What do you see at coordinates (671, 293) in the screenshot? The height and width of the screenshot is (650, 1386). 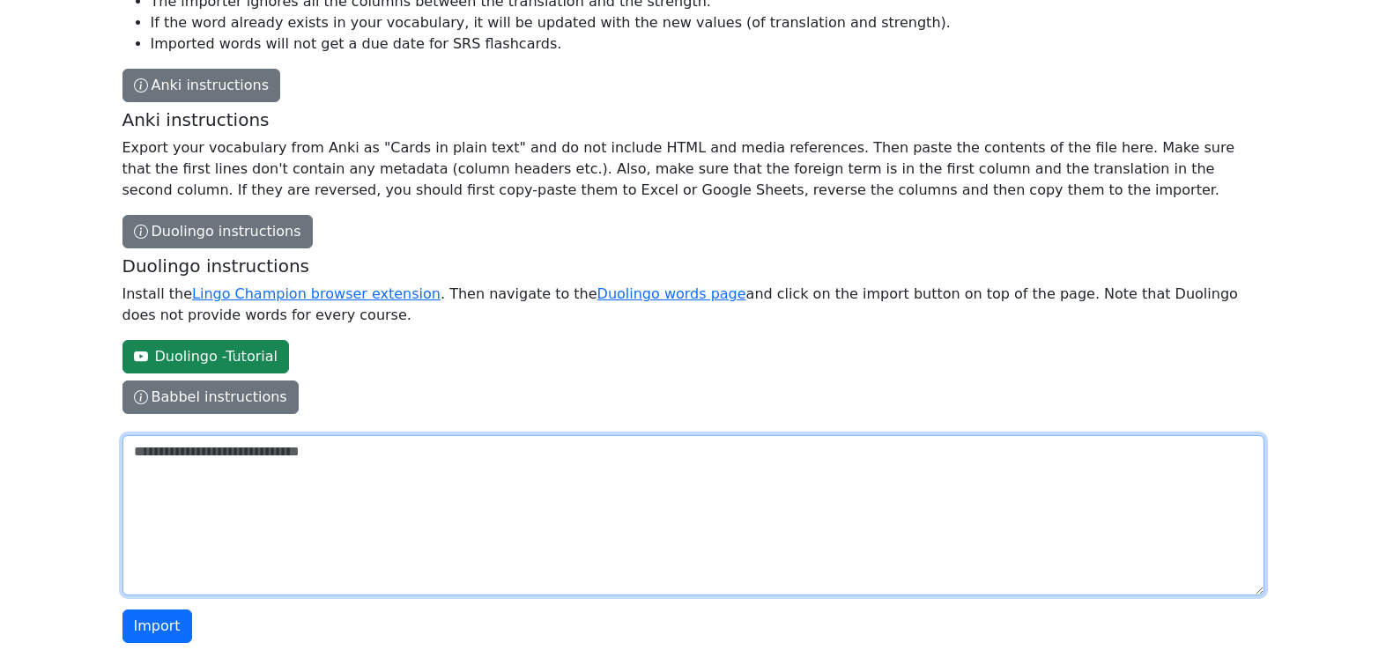 I see `a: Duolingo words page` at bounding box center [671, 293].